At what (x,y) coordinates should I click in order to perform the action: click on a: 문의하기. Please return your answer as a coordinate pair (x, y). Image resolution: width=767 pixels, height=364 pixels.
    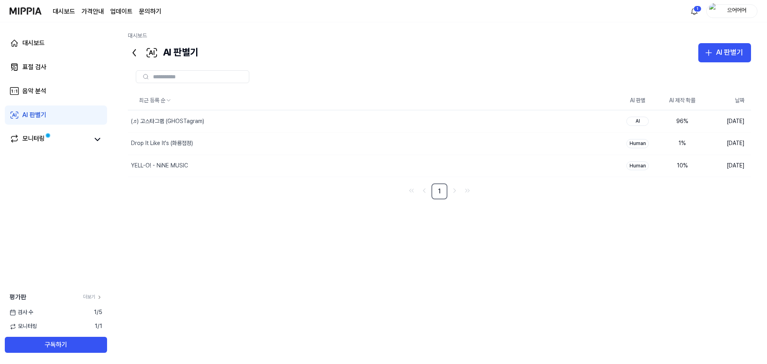
    Looking at the image, I should click on (150, 12).